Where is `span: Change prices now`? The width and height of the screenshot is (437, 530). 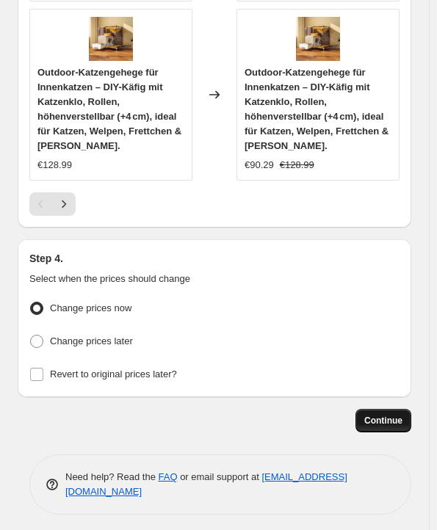
span: Change prices now is located at coordinates (90, 308).